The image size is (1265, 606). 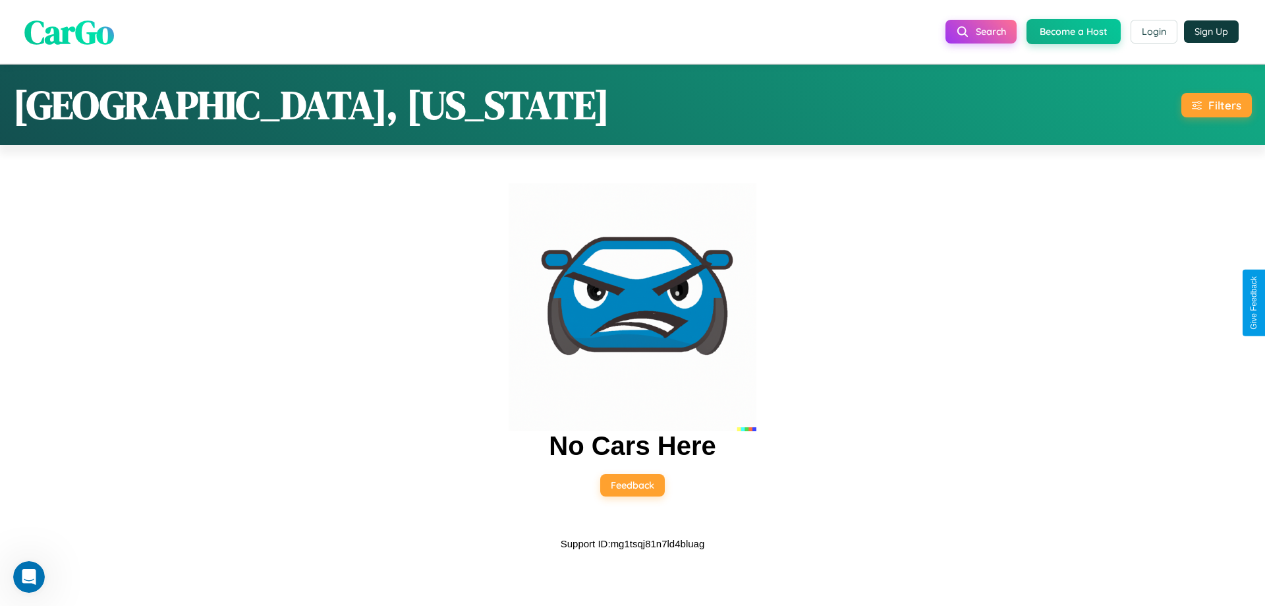 What do you see at coordinates (633, 307) in the screenshot?
I see `img: car` at bounding box center [633, 307].